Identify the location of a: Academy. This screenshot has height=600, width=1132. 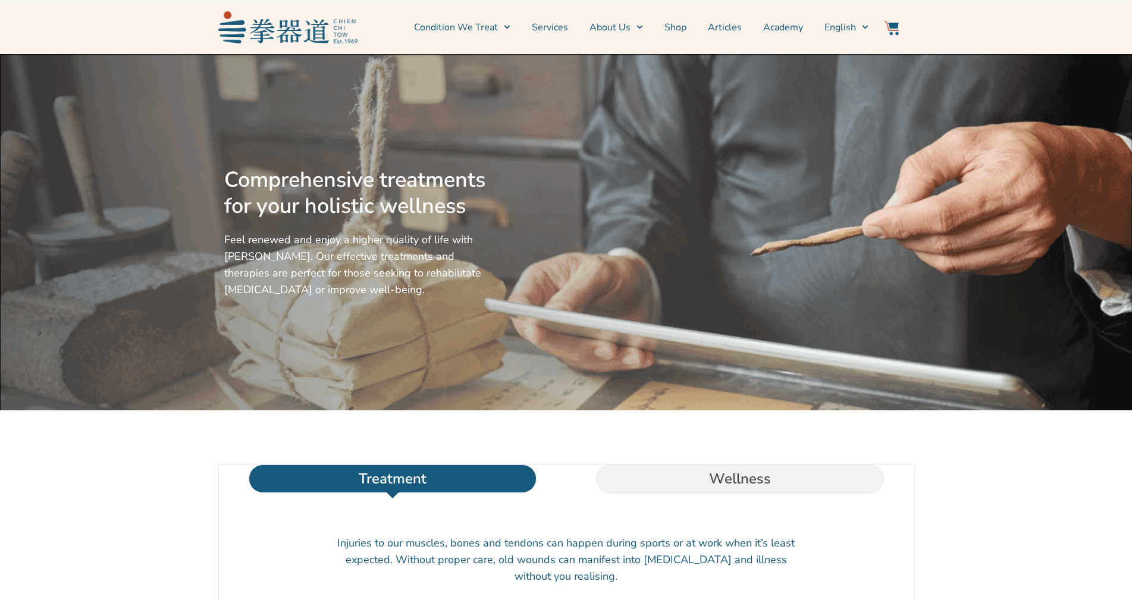
(783, 27).